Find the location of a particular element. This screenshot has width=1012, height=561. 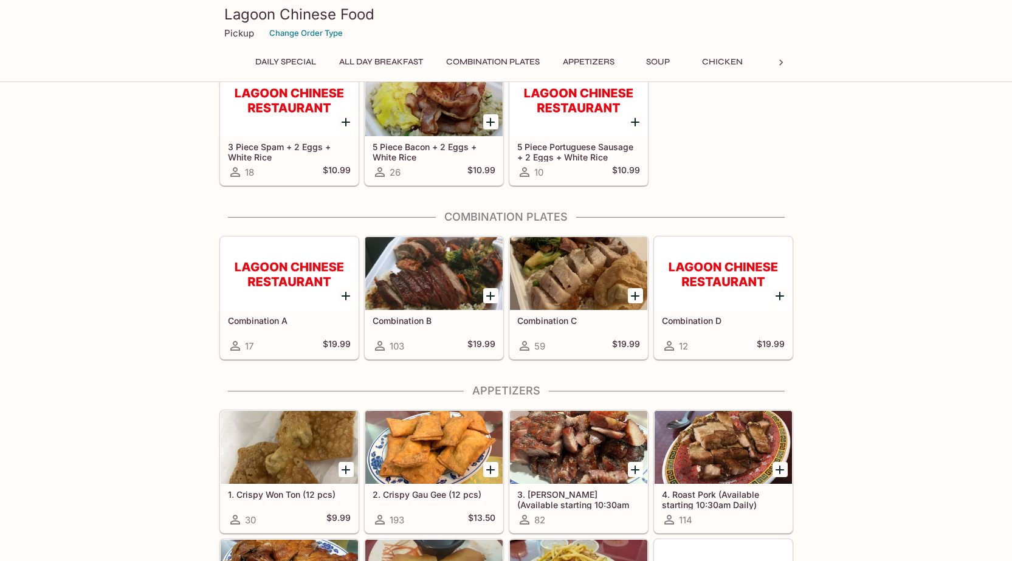

a: Combination C59$19.99 is located at coordinates (579, 298).